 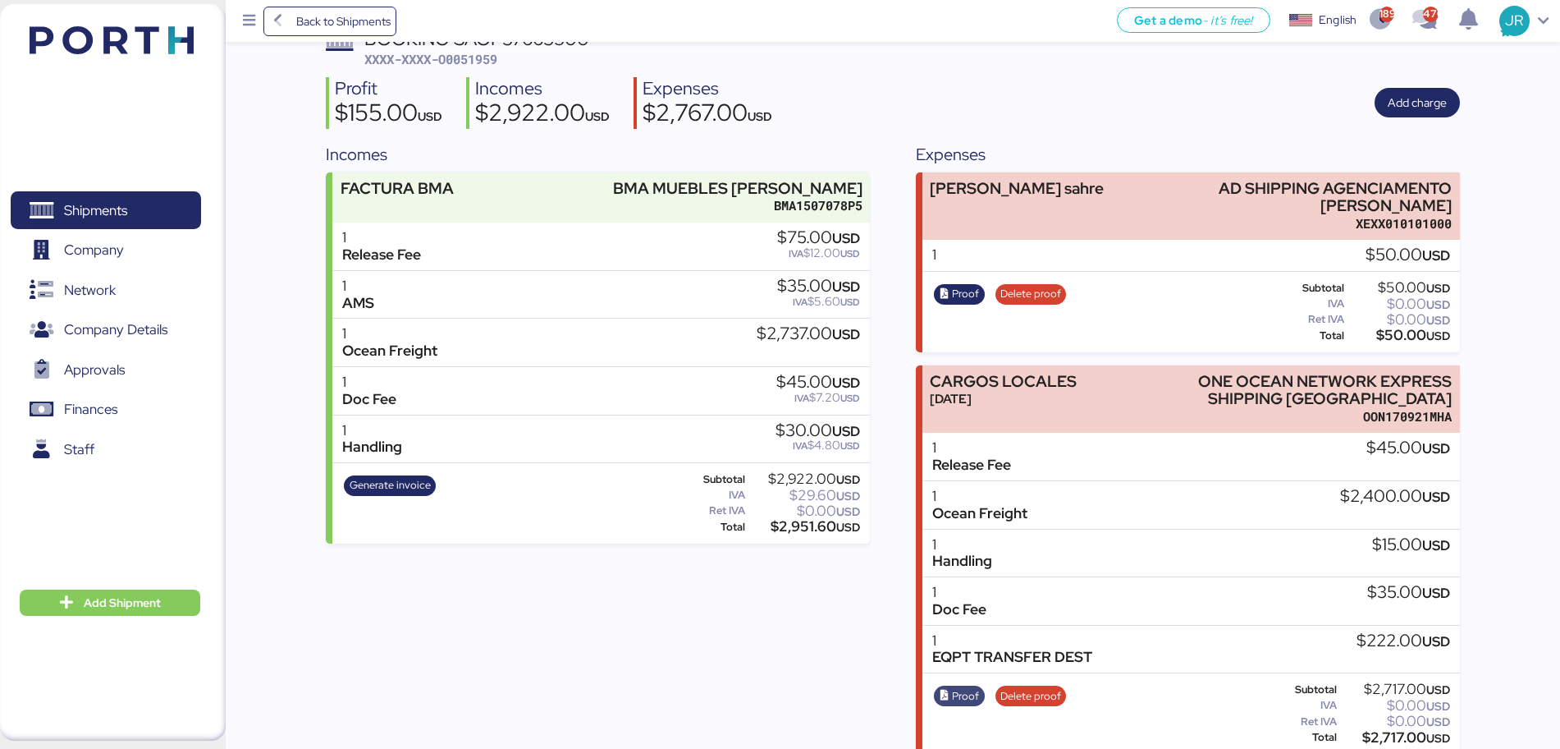 I want to click on span: Add charge, so click(x=1418, y=103).